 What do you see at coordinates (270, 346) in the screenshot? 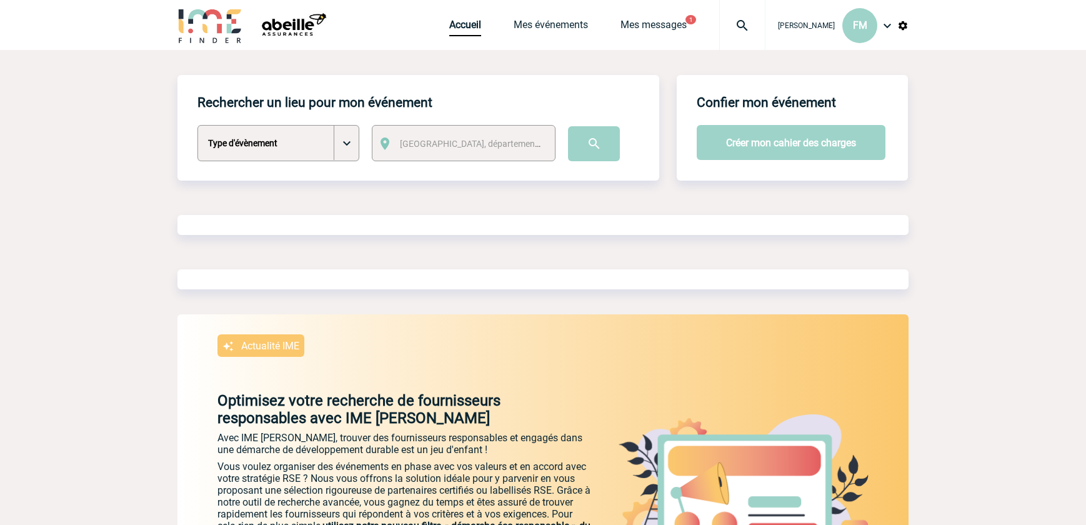
I see `p: Actualité IME` at bounding box center [270, 346].